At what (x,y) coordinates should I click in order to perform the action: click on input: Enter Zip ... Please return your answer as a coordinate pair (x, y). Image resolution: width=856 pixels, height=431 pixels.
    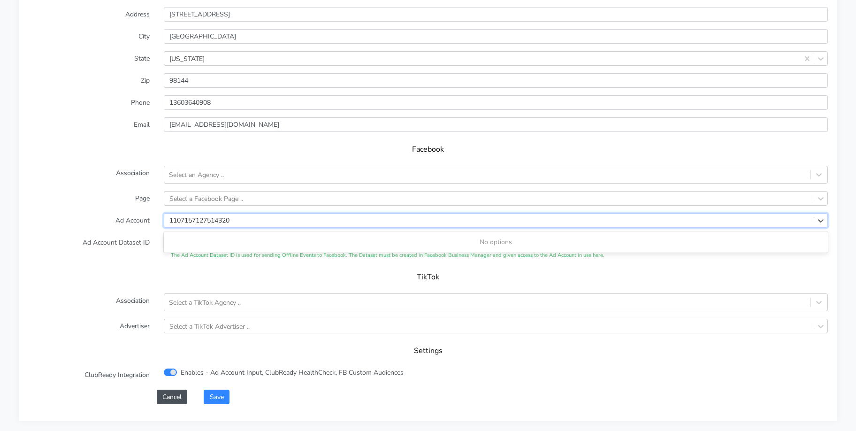
    Looking at the image, I should click on (496, 80).